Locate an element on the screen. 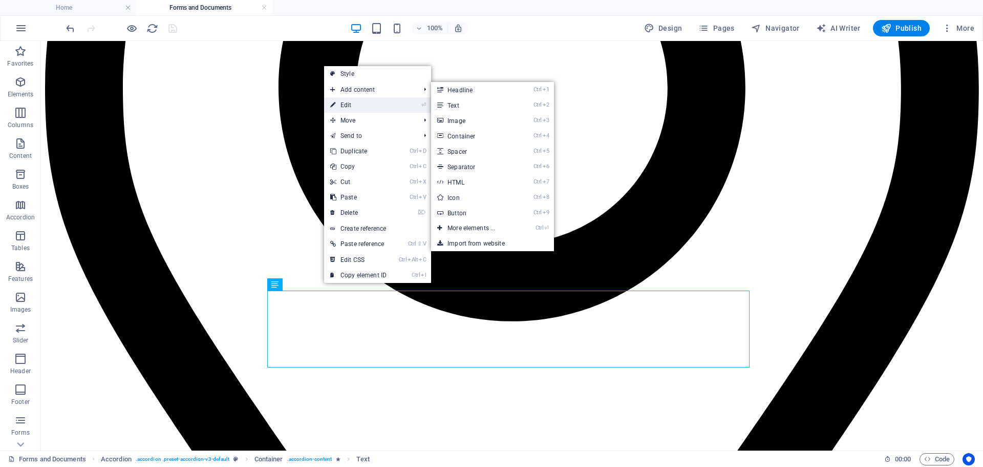 The height and width of the screenshot is (467, 983). p: Accordion is located at coordinates (20, 217).